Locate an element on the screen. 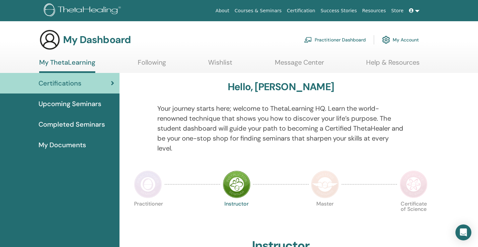  a: Message Center is located at coordinates (300, 65).